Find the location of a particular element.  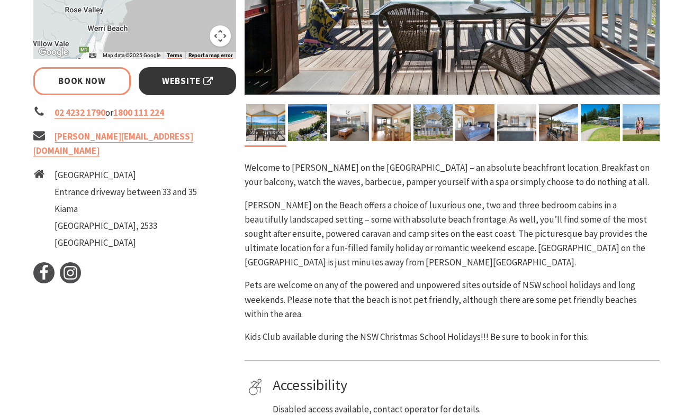

h4: Accessibility is located at coordinates (464, 386).